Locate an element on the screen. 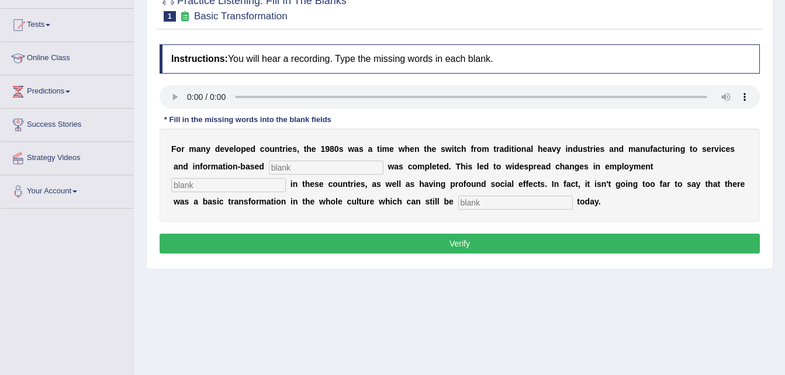  span: 1 is located at coordinates (169, 16).